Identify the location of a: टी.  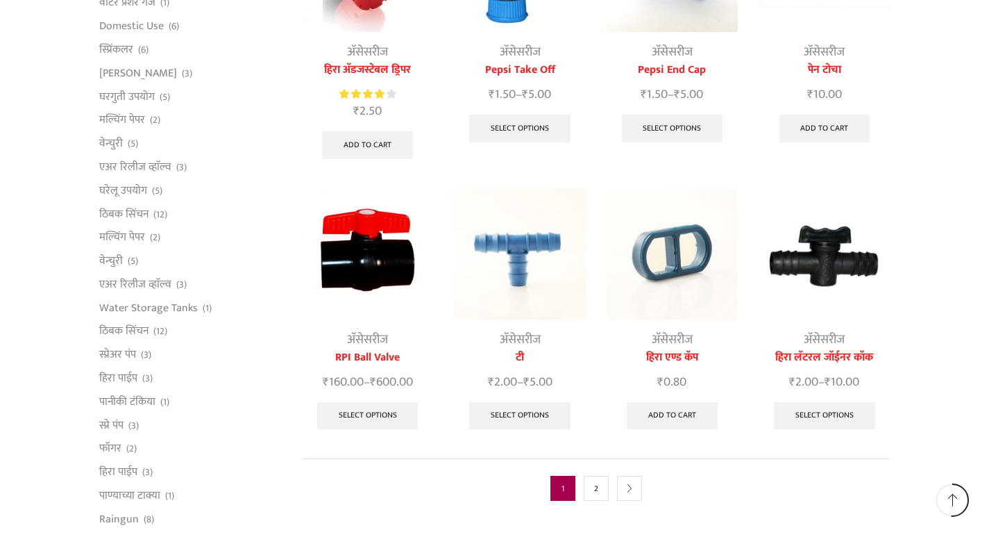
(519, 357).